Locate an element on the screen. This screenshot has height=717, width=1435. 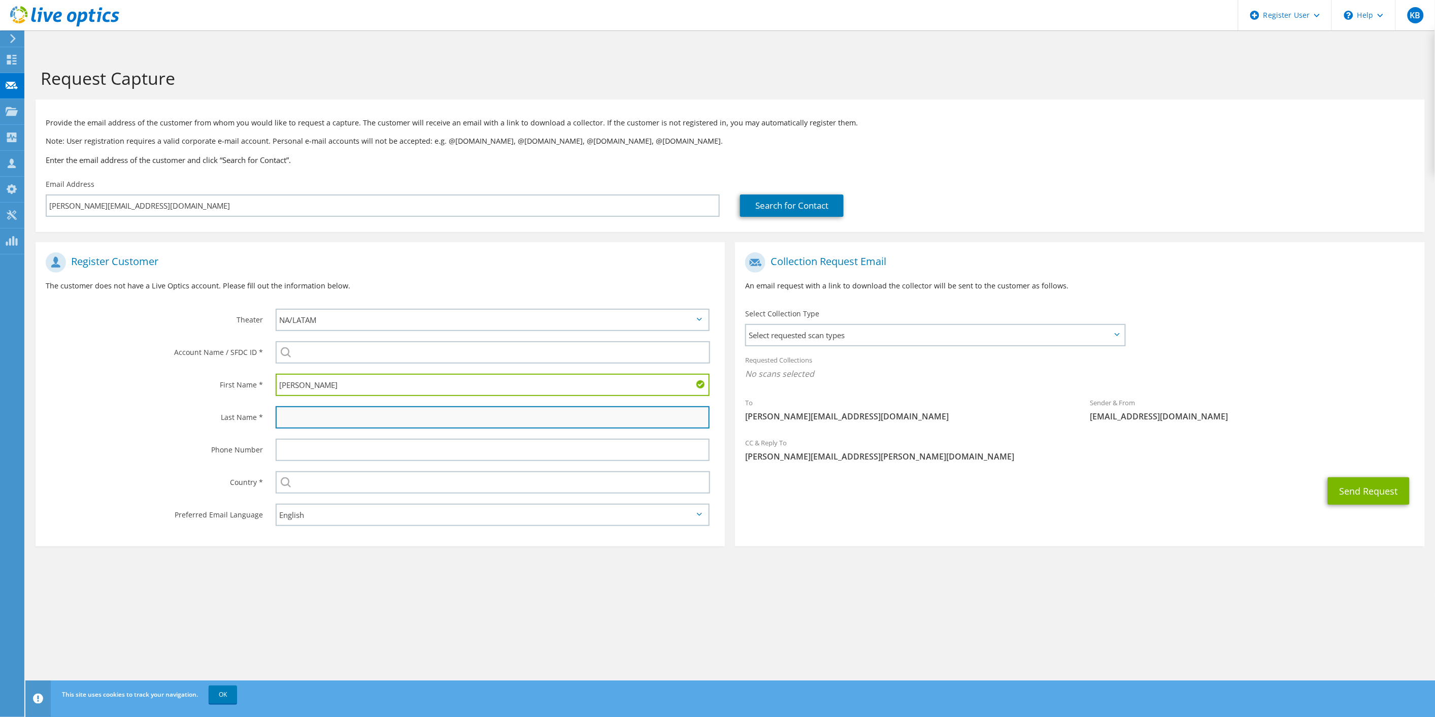
p: Provide the email address of the customer from whom you would like to request a capture. The cust... is located at coordinates (730, 123).